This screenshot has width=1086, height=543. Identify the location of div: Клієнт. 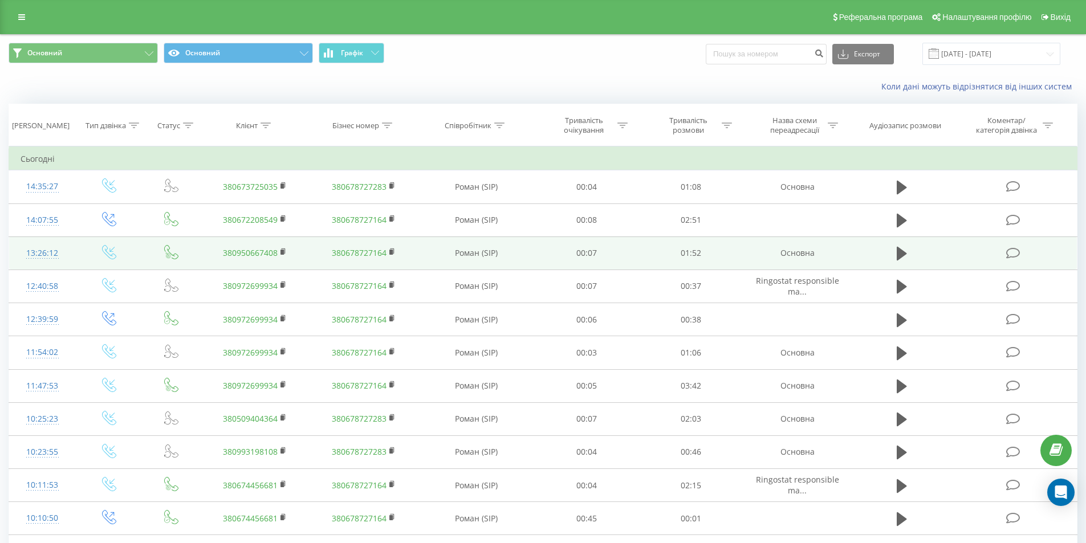
(247, 125).